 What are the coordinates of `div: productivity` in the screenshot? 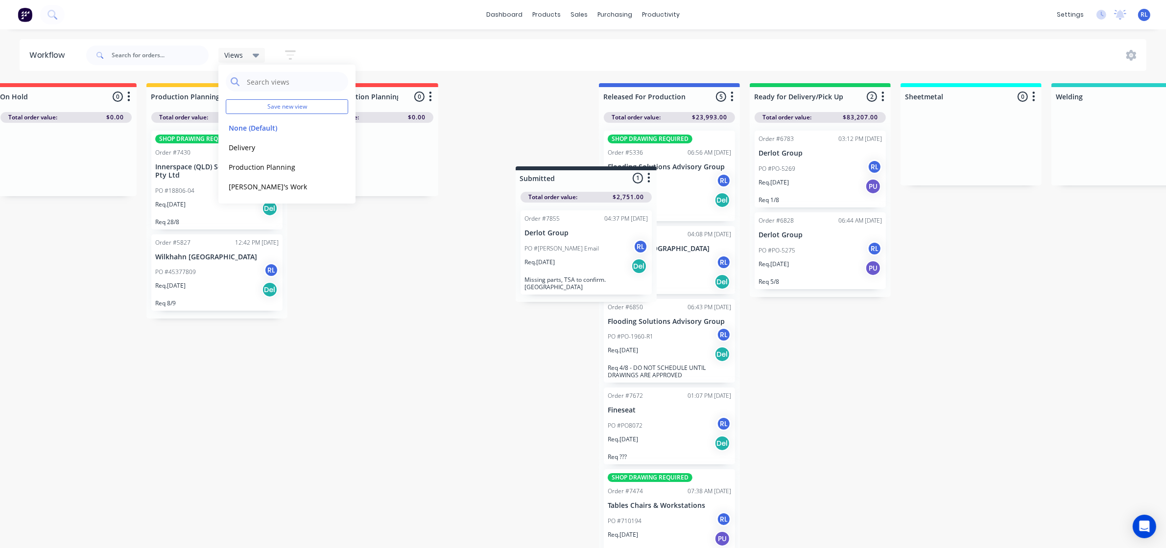 It's located at (660, 15).